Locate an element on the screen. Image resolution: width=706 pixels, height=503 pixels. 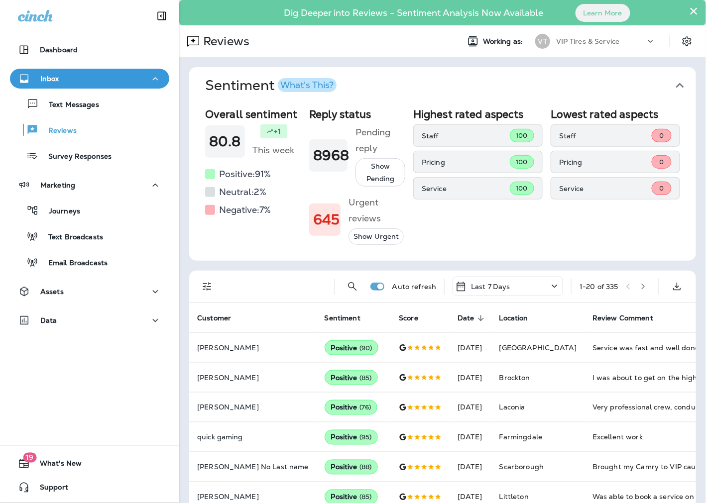
p: Text Messages is located at coordinates (69, 105).